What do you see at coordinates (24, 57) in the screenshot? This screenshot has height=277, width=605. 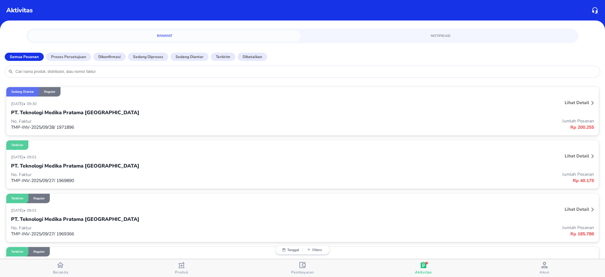 I see `button: Semua Pesanan` at bounding box center [24, 57].